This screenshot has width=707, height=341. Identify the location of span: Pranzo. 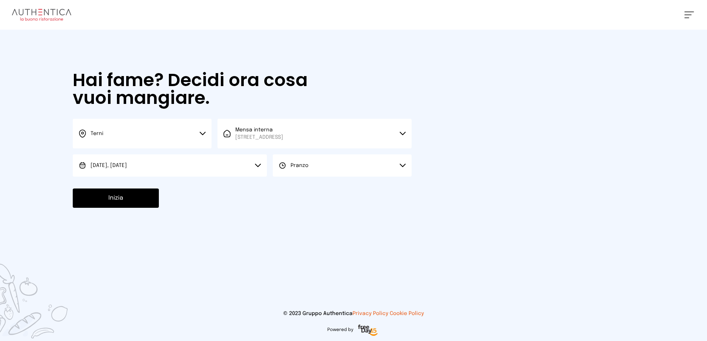
(299, 165).